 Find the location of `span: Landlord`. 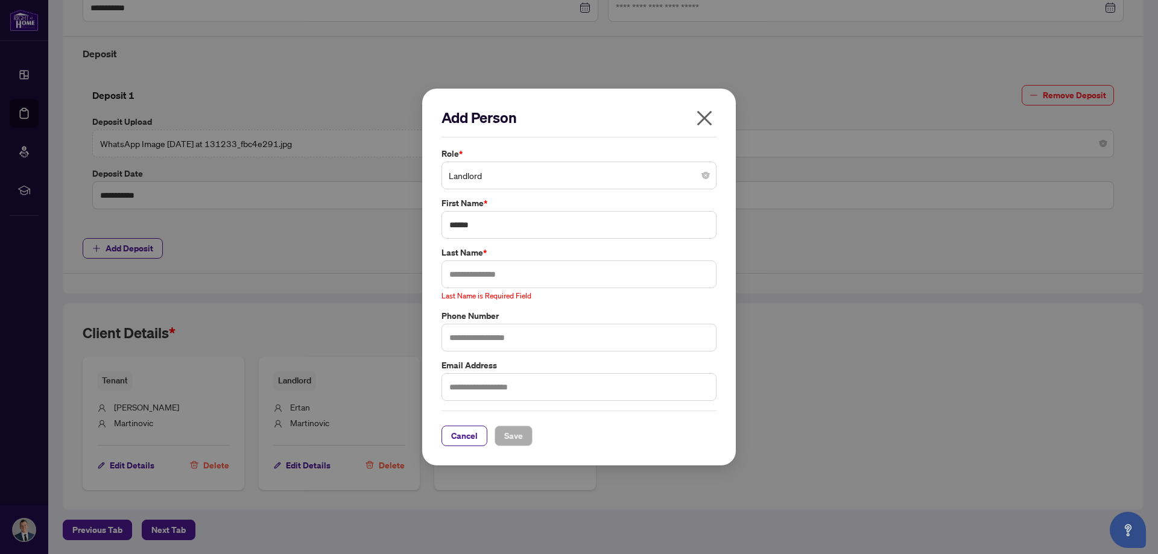

span: Landlord is located at coordinates (579, 175).